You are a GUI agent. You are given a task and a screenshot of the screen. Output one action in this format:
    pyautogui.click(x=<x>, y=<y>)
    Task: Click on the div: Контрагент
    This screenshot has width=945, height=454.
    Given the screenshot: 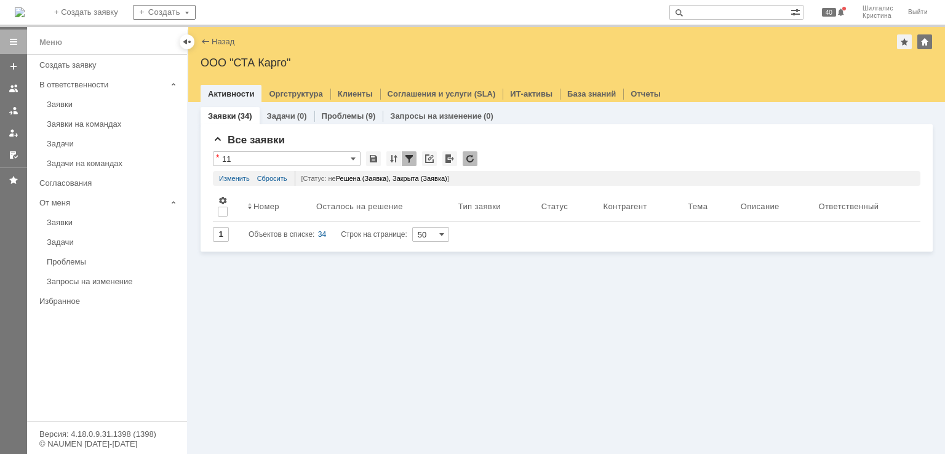 What is the action you would take?
    pyautogui.click(x=625, y=206)
    